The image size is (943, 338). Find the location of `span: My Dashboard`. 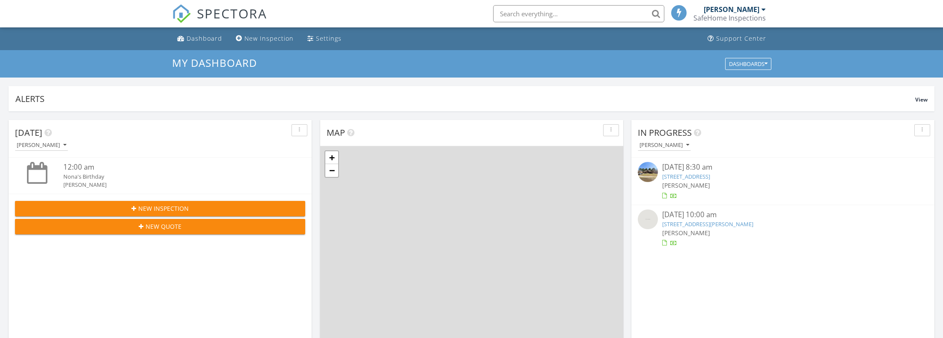

span: My Dashboard is located at coordinates (214, 62).